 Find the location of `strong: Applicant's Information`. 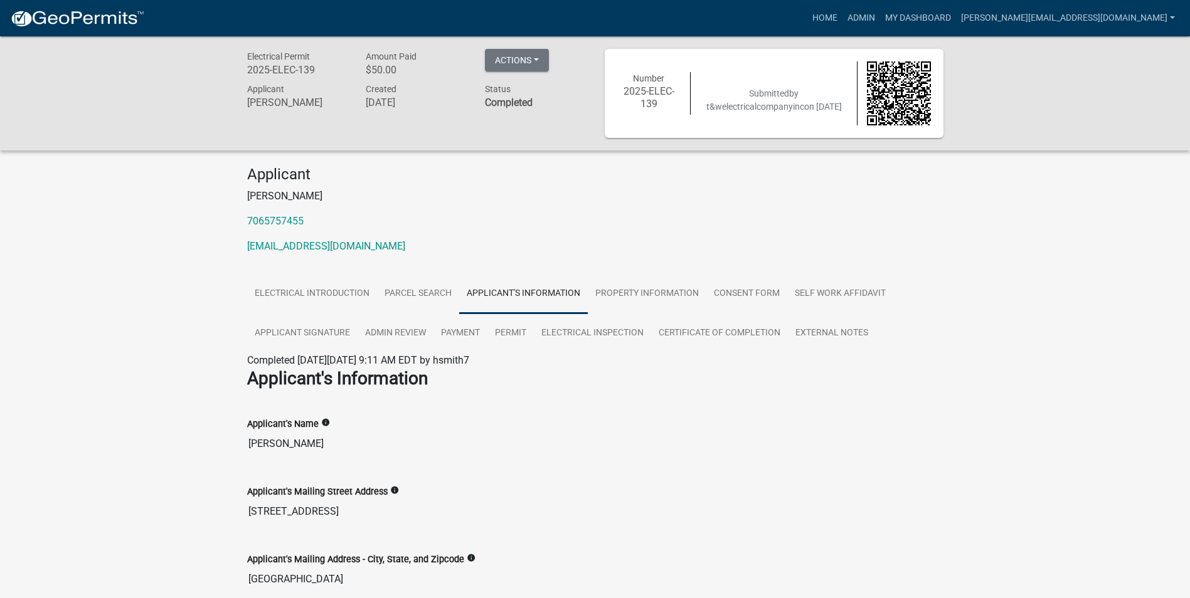

strong: Applicant's Information is located at coordinates (338, 378).